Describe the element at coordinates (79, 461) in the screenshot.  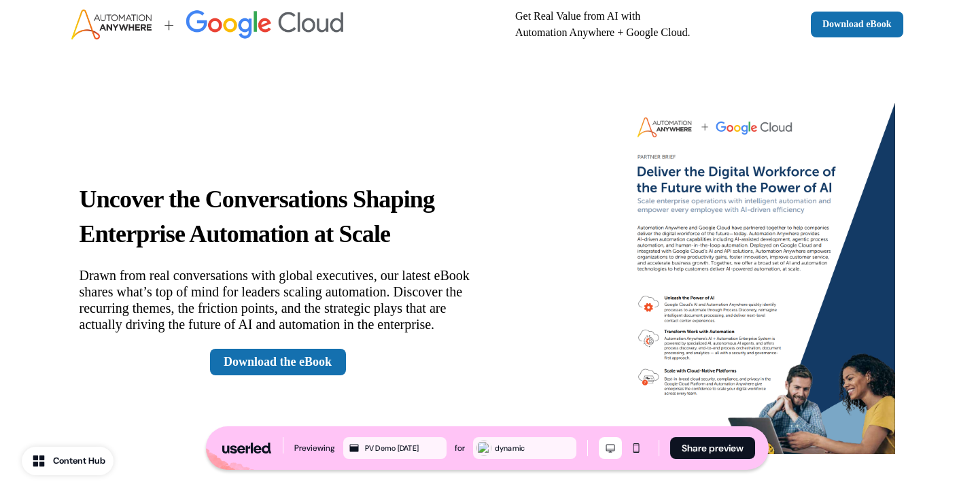
I see `div: Content Hub` at that location.